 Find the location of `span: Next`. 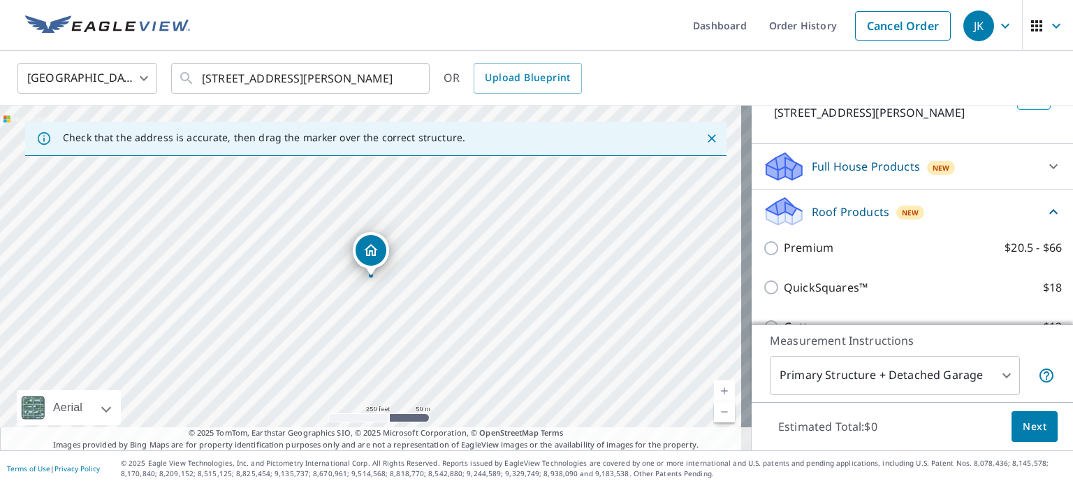

span: Next is located at coordinates (1035, 426).